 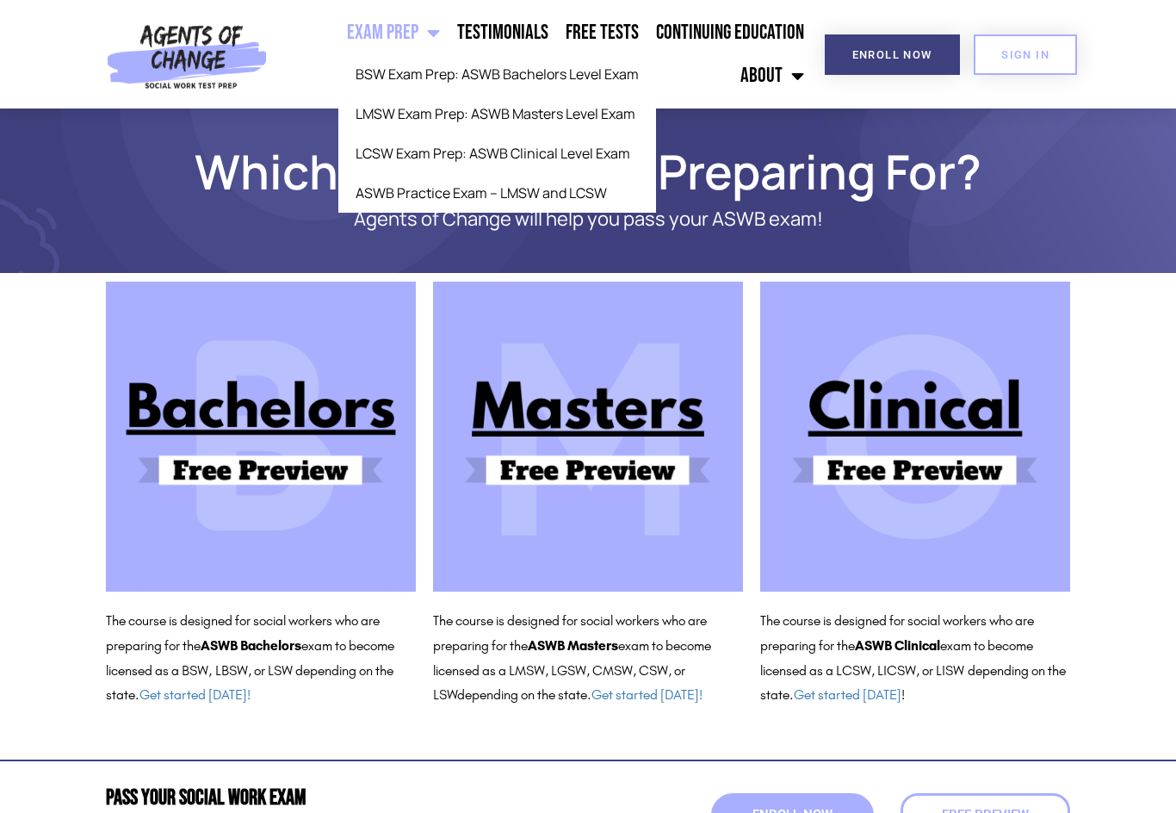 What do you see at coordinates (1025, 54) in the screenshot?
I see `span: SIGN IN` at bounding box center [1025, 54].